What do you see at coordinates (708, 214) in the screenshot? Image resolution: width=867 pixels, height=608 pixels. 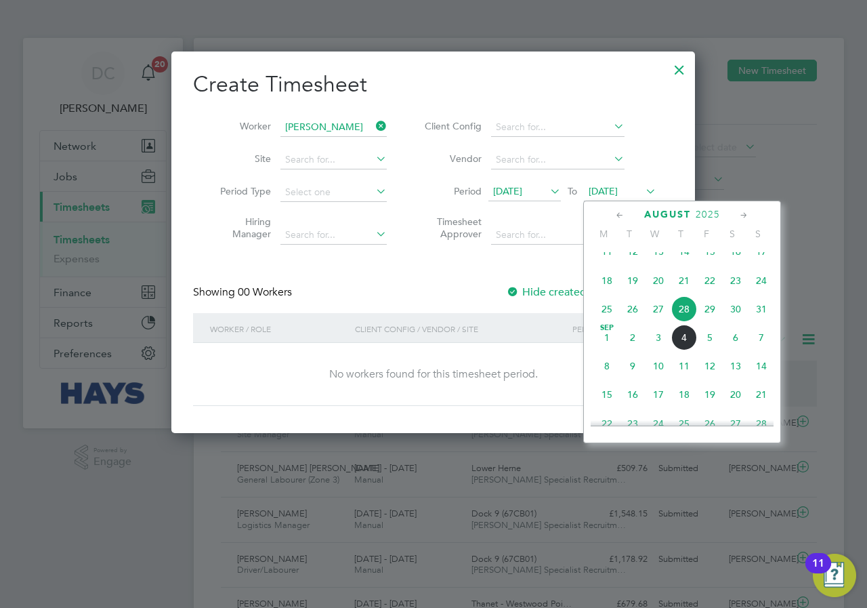 I see `span: 2025` at bounding box center [708, 214].